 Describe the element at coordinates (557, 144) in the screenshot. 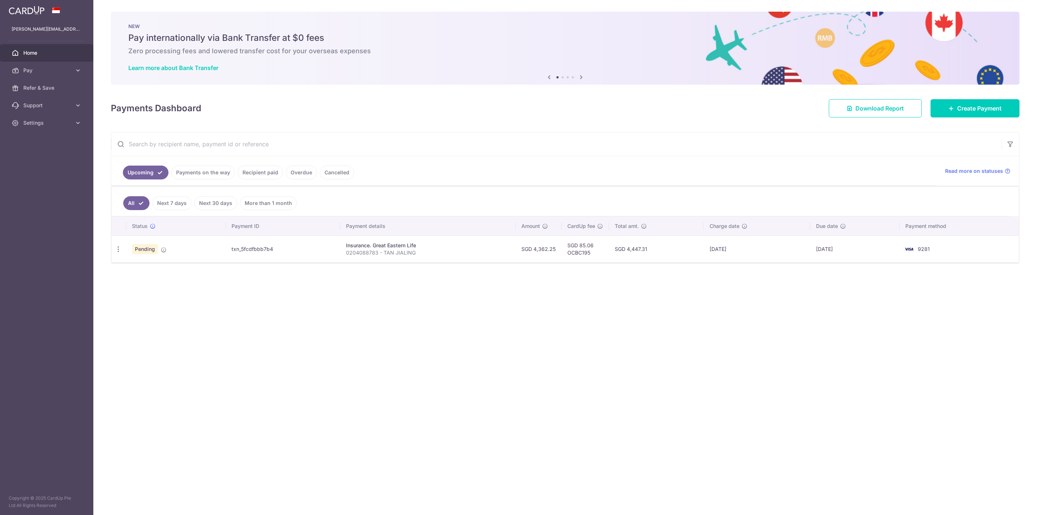

I see `input: Search by recipient name, payment id or reference` at that location.